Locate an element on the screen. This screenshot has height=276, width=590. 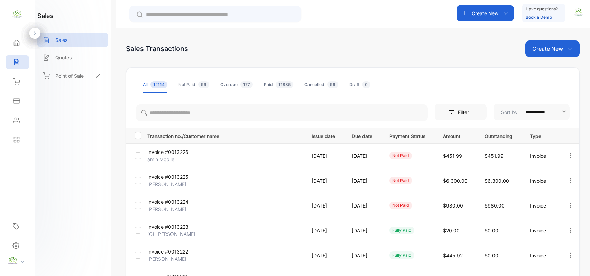
span: $20.00 is located at coordinates (451, 230).